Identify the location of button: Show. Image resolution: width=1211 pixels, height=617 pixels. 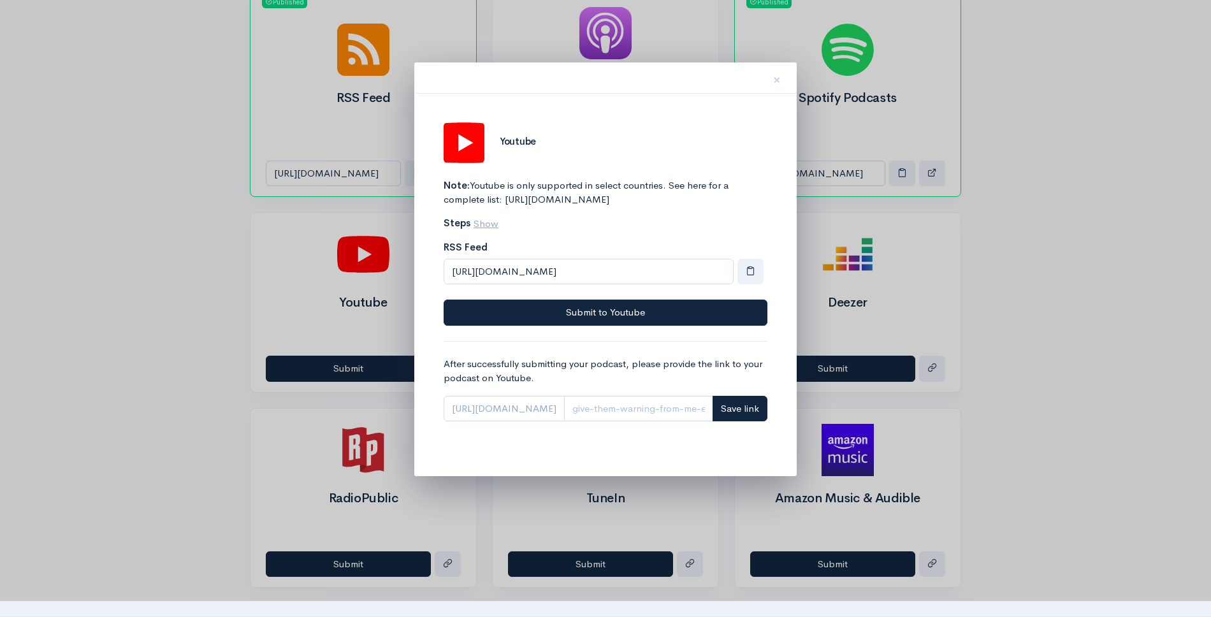
(490, 224).